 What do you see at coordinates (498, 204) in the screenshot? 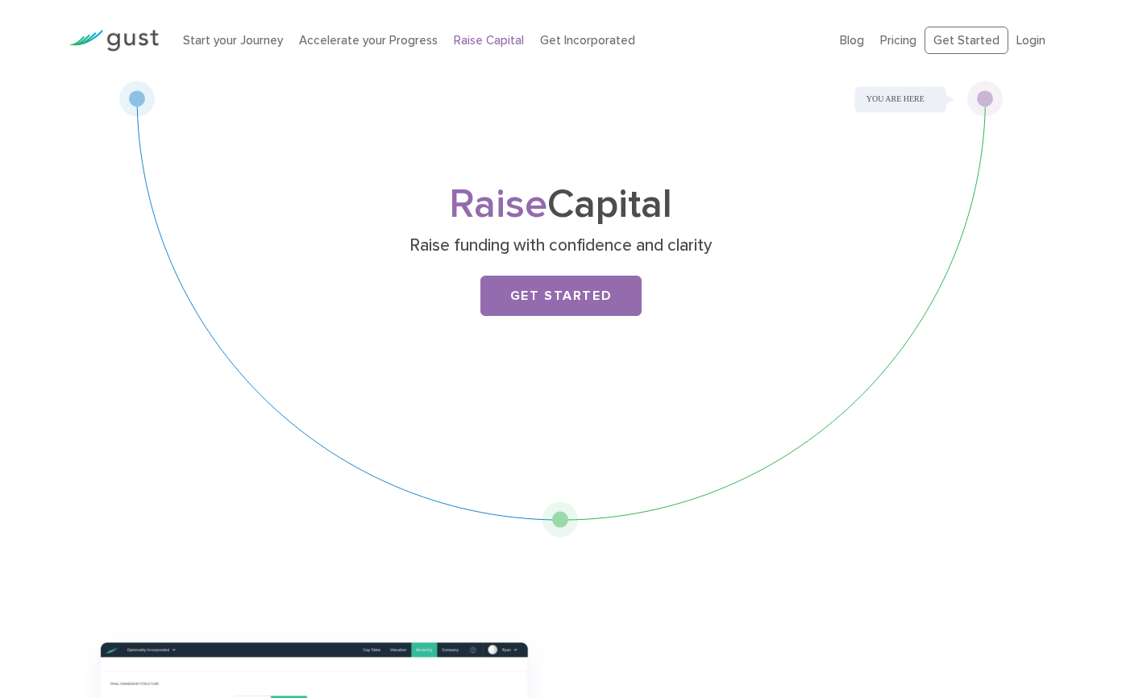
I see `span: Raise` at bounding box center [498, 204].